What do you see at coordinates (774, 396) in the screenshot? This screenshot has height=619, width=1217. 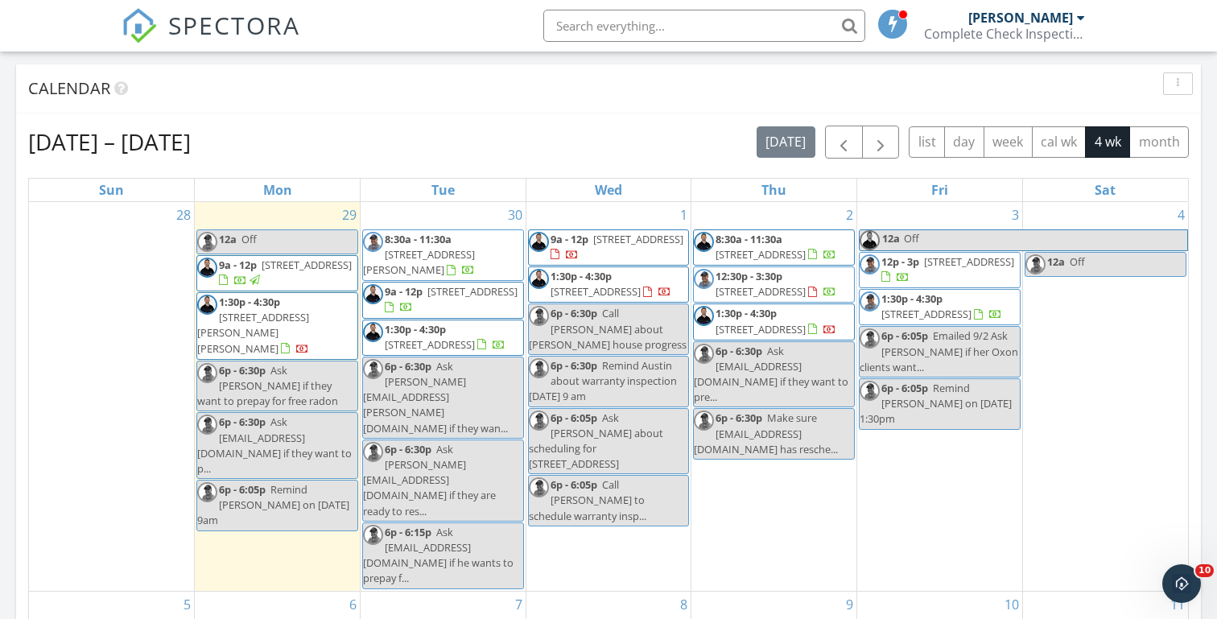 I see `td: Go to October 2, 2025` at bounding box center [774, 396].